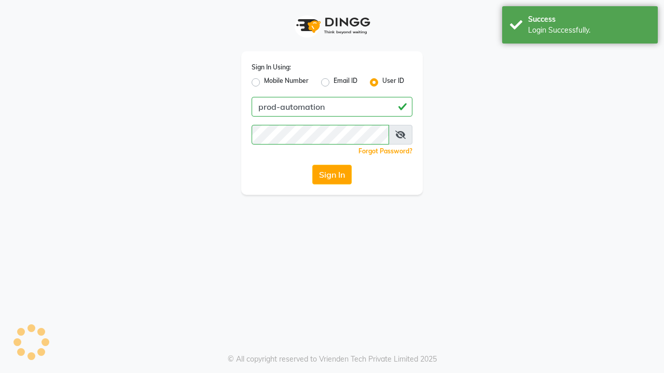 Image resolution: width=664 pixels, height=373 pixels. I want to click on button: Sign In, so click(332, 175).